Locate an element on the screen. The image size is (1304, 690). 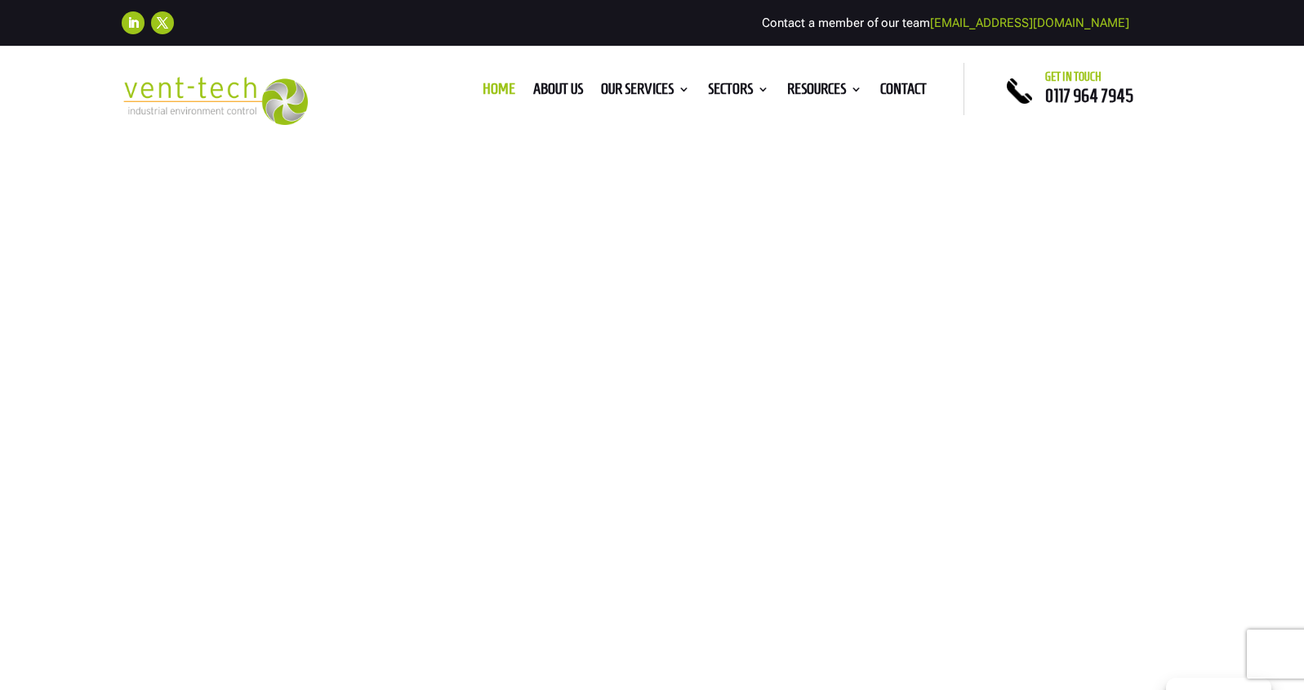
a: Resources is located at coordinates (825, 92).